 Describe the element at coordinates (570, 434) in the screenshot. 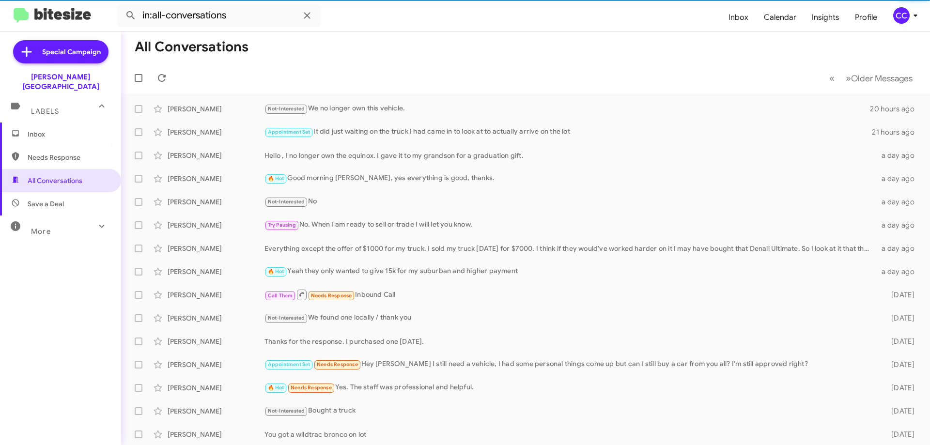

I see `div: You got a wildtrac bronco on lot` at that location.